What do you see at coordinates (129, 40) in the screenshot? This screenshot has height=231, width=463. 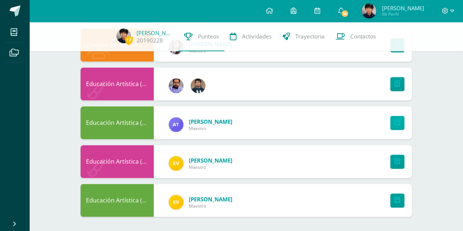 I see `span: 17` at bounding box center [129, 40].